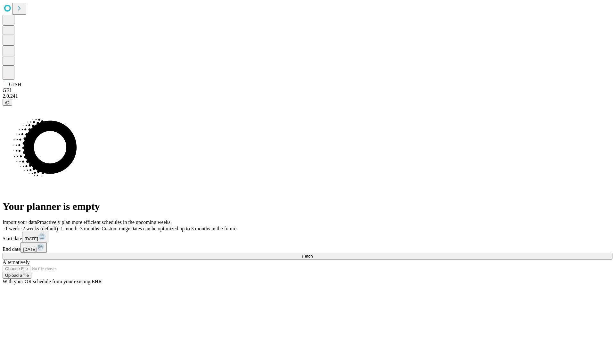  I want to click on span: 1 week, so click(12, 228).